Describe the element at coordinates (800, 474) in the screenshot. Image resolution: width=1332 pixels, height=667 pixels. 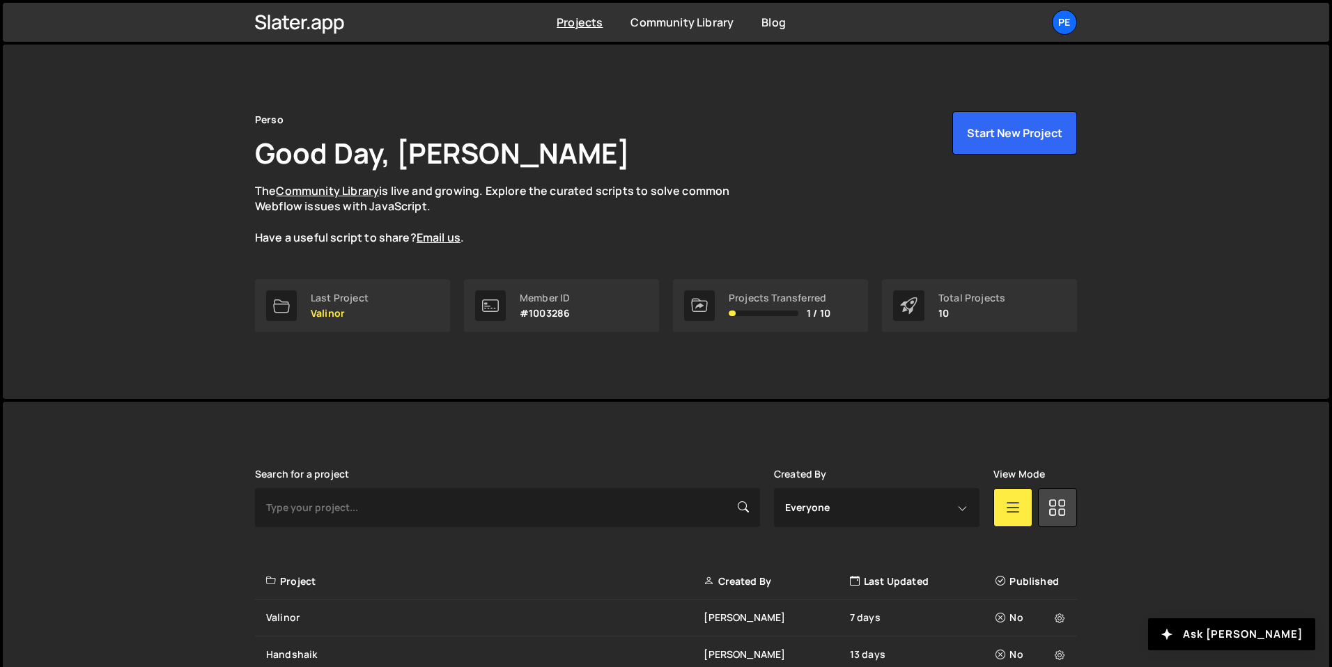
I see `label: Created By` at that location.